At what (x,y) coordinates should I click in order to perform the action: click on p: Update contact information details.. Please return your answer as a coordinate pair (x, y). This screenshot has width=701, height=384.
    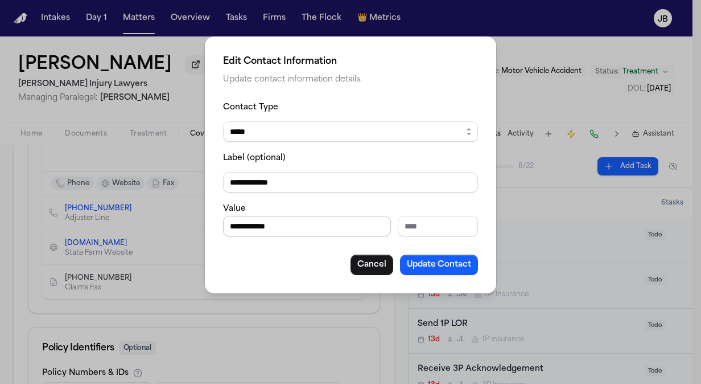
    Looking at the image, I should click on (351, 80).